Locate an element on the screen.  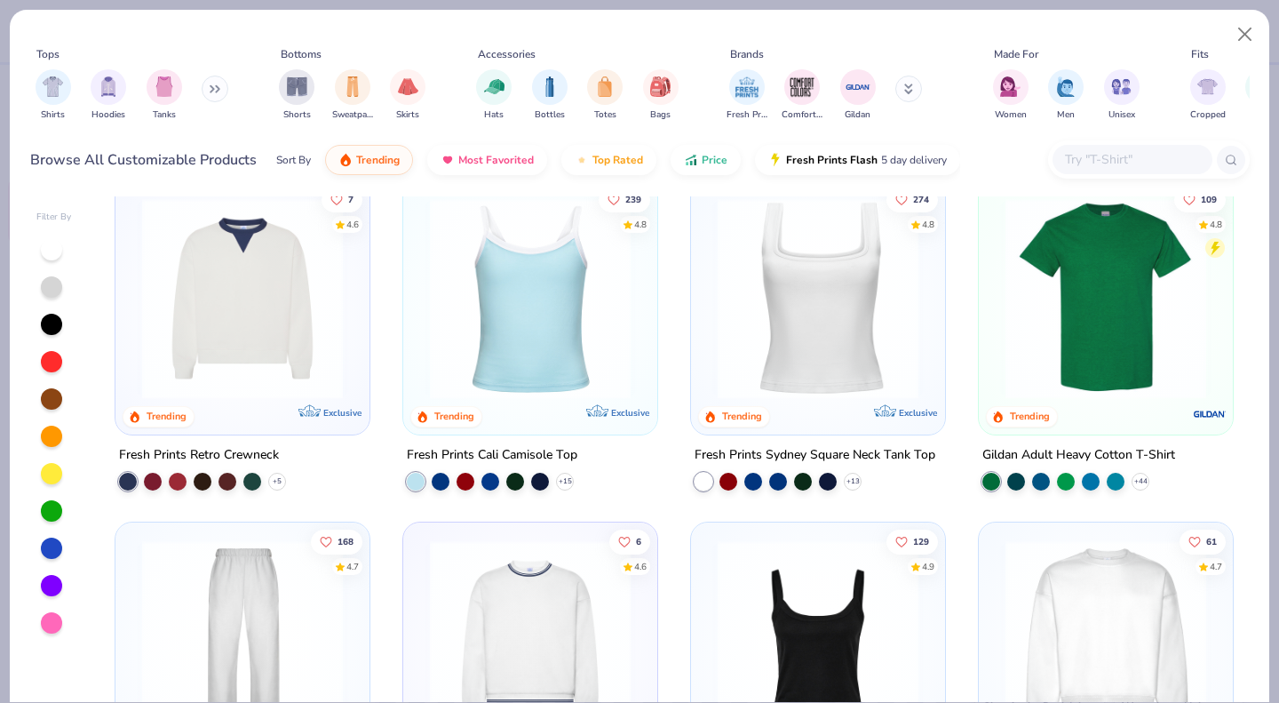
div: Browse All Customizable Products is located at coordinates (143, 160).